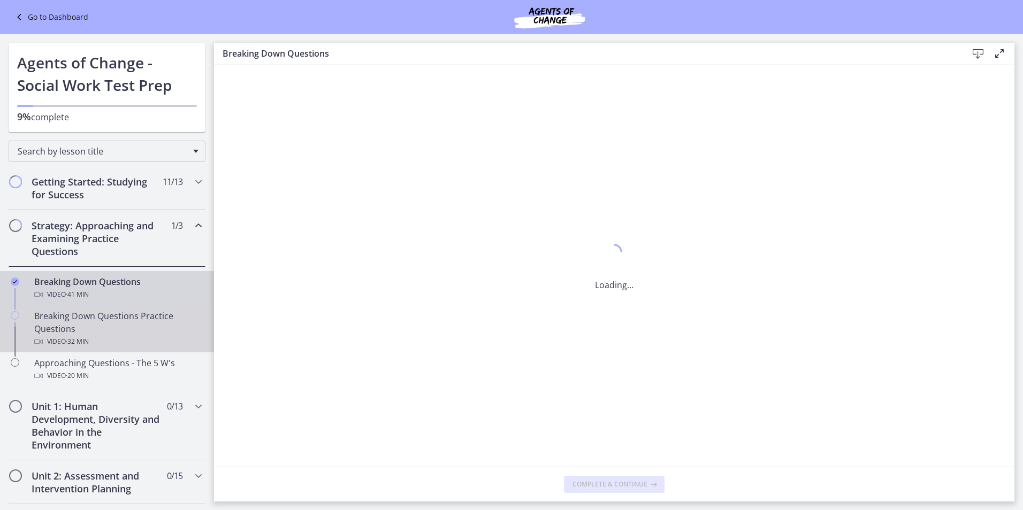 The height and width of the screenshot is (510, 1023). I want to click on div: Breaking Down Questions, so click(118, 288).